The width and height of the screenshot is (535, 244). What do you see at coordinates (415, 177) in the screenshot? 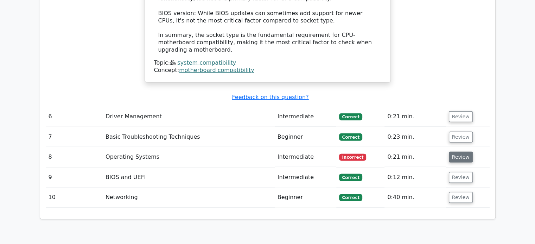
I see `td: 0:12 min.` at bounding box center [415, 177].